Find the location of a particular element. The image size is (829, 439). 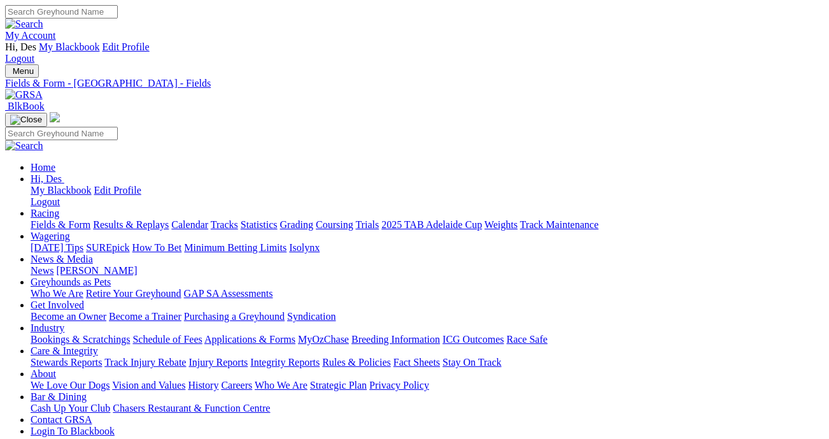

a: Breeding Information is located at coordinates (396, 339).